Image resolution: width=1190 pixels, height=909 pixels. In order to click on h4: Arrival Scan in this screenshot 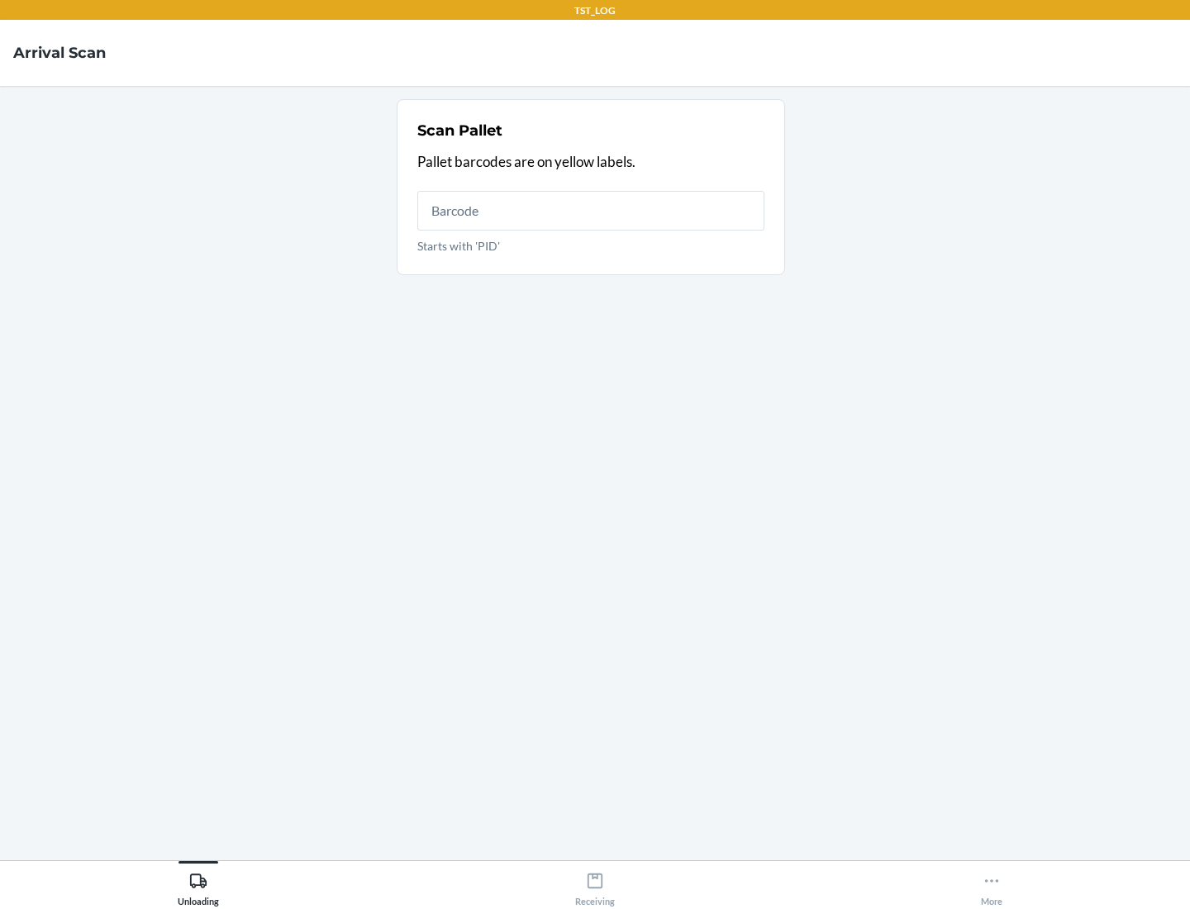, I will do `click(60, 53)`.